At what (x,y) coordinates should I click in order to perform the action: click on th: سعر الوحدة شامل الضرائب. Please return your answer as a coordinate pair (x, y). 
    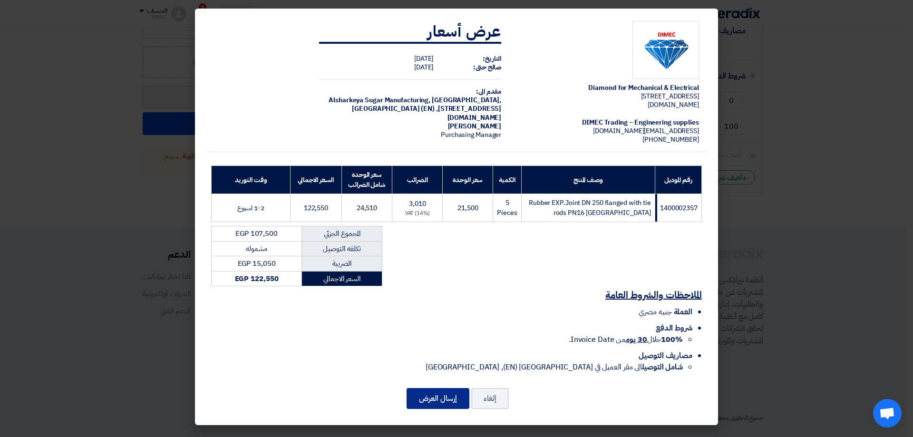
    Looking at the image, I should click on (367, 180).